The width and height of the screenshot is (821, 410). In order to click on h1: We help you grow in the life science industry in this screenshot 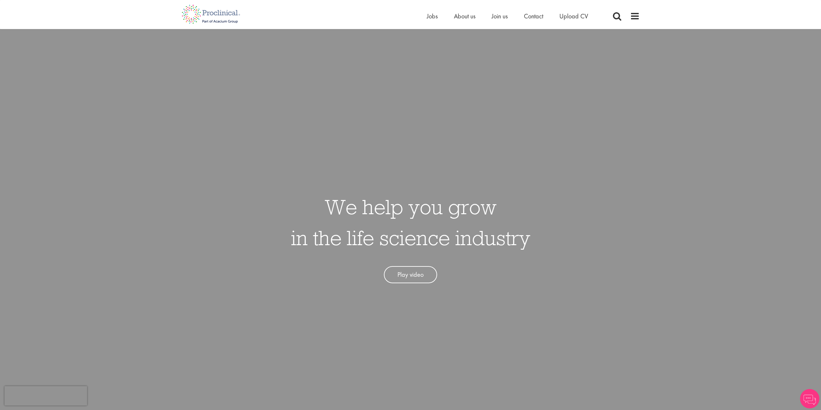, I will do `click(411, 222)`.